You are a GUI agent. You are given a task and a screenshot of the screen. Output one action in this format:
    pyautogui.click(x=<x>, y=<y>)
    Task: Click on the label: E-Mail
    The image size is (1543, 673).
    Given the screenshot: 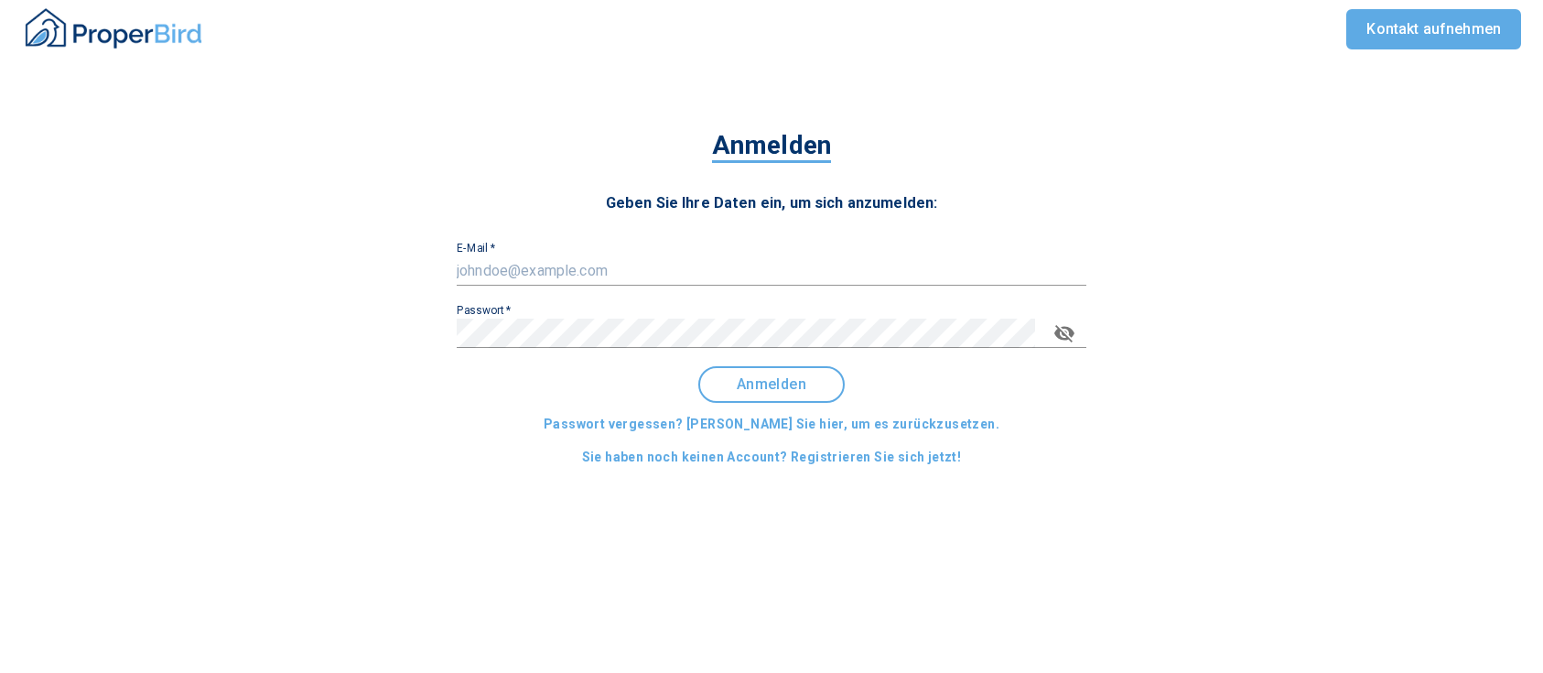 What is the action you would take?
    pyautogui.click(x=476, y=248)
    